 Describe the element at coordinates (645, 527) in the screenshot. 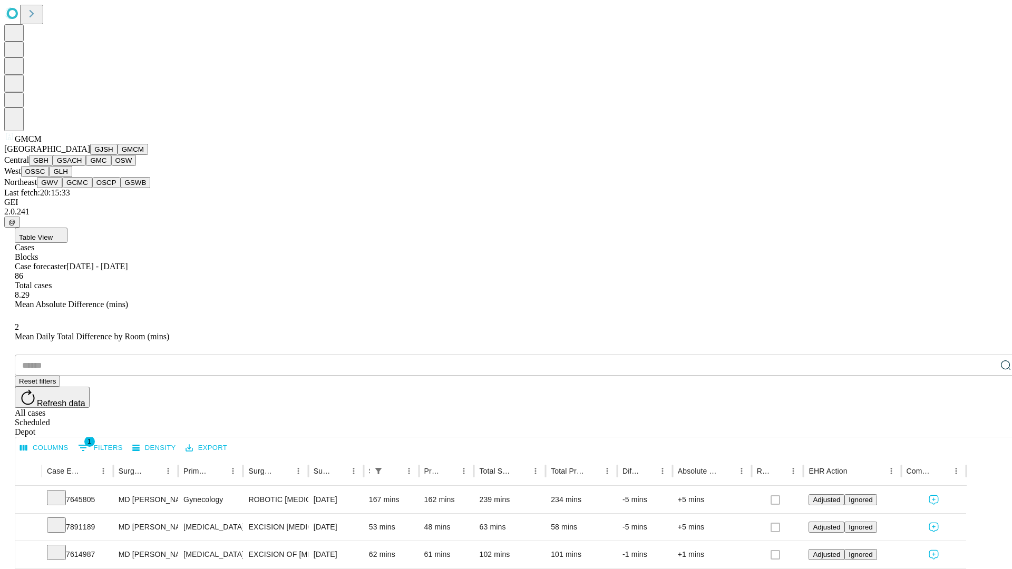

I see `div: -5 mins` at that location.